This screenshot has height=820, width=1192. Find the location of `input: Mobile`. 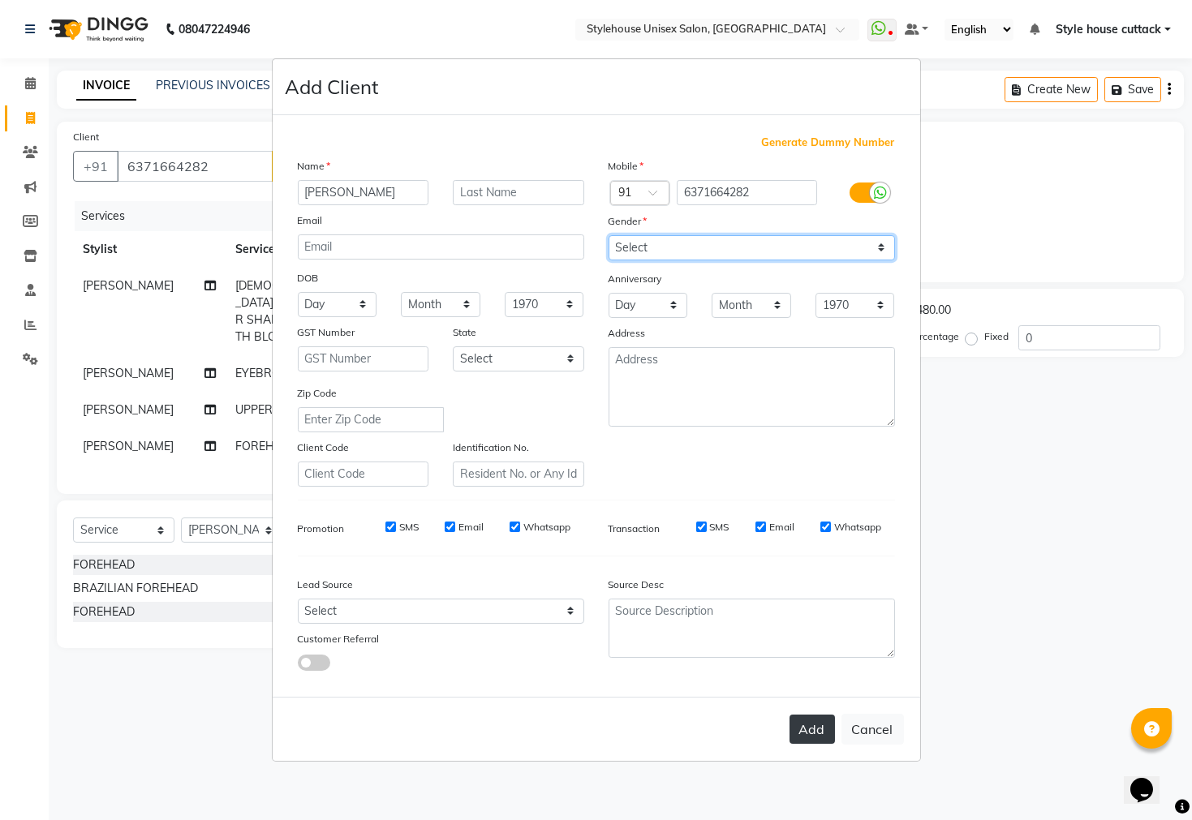

input: Mobile is located at coordinates (747, 192).